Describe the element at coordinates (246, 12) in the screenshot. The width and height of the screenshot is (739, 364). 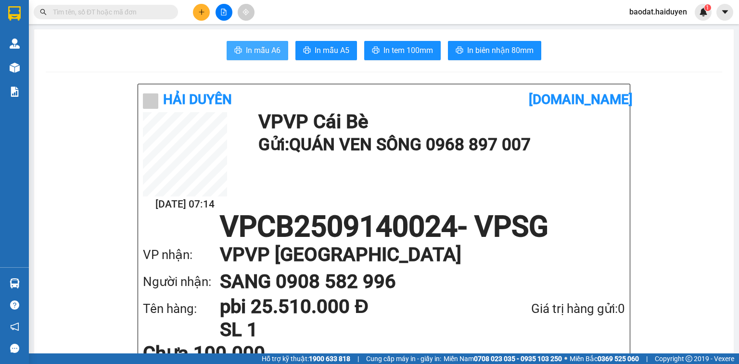
I see `span: aim` at that location.